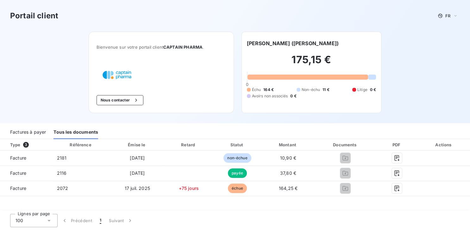 The width and height of the screenshot is (470, 231). I want to click on h2: 175,15 €, so click(311, 63).